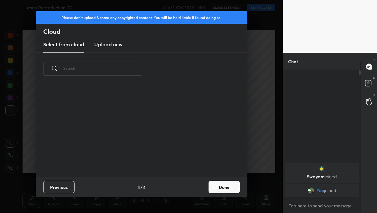  Describe the element at coordinates (59, 187) in the screenshot. I see `button: Previous` at that location.